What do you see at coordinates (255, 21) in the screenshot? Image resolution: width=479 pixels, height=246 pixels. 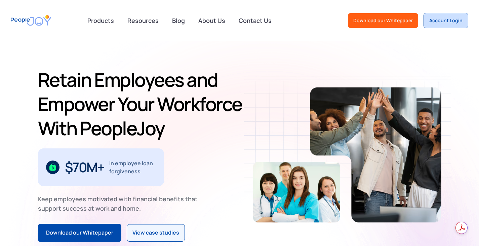 I see `a: Contact Us` at bounding box center [255, 21].